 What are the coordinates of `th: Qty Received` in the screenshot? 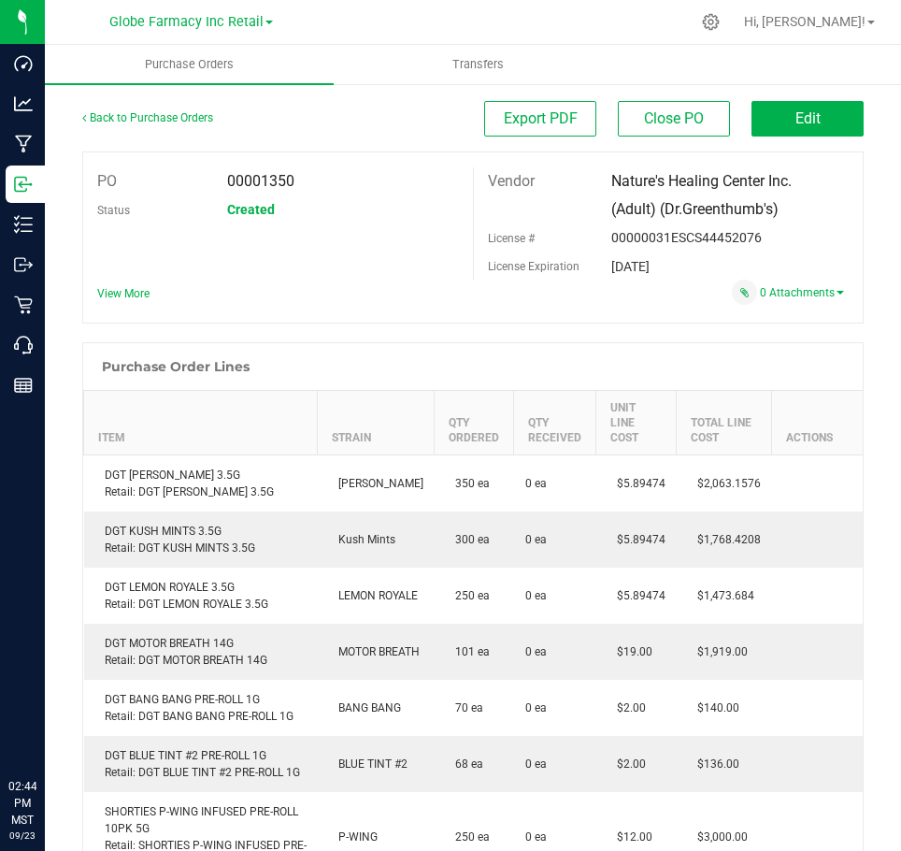 It's located at (555, 423).